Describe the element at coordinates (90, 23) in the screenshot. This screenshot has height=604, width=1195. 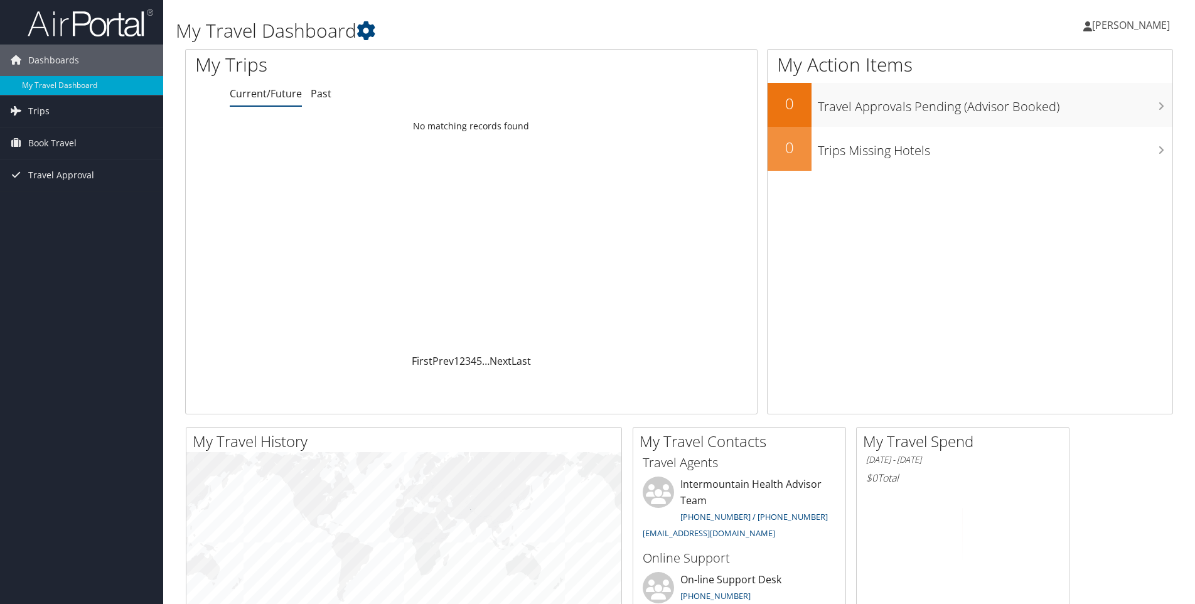
I see `img: airportal-logo.png` at that location.